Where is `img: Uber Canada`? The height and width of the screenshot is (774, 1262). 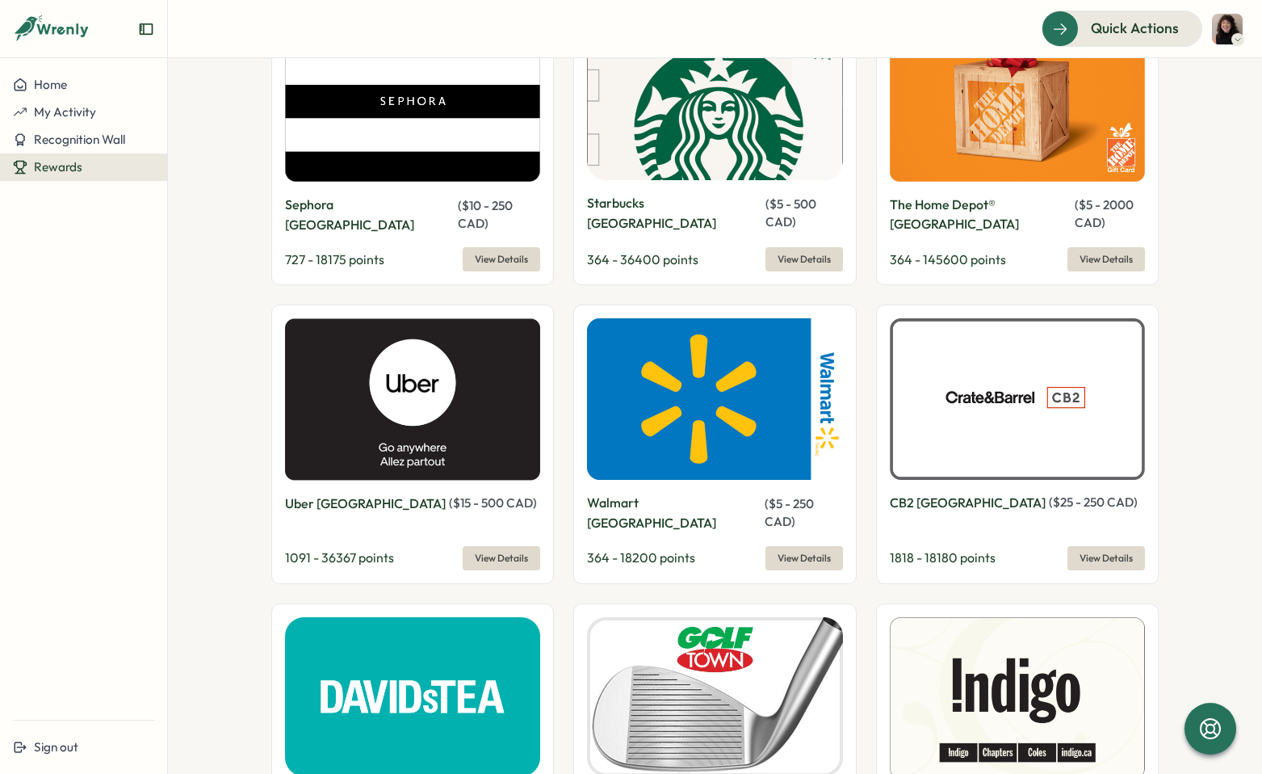 img: Uber Canada is located at coordinates (413, 399).